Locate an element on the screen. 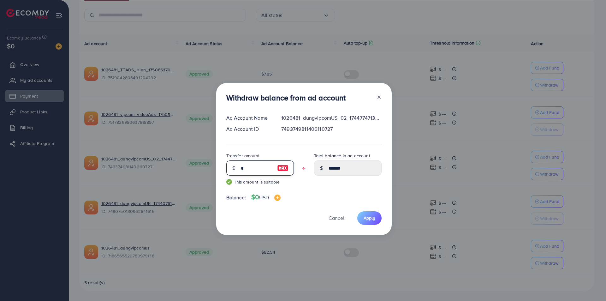  span: Apply is located at coordinates (369, 218).